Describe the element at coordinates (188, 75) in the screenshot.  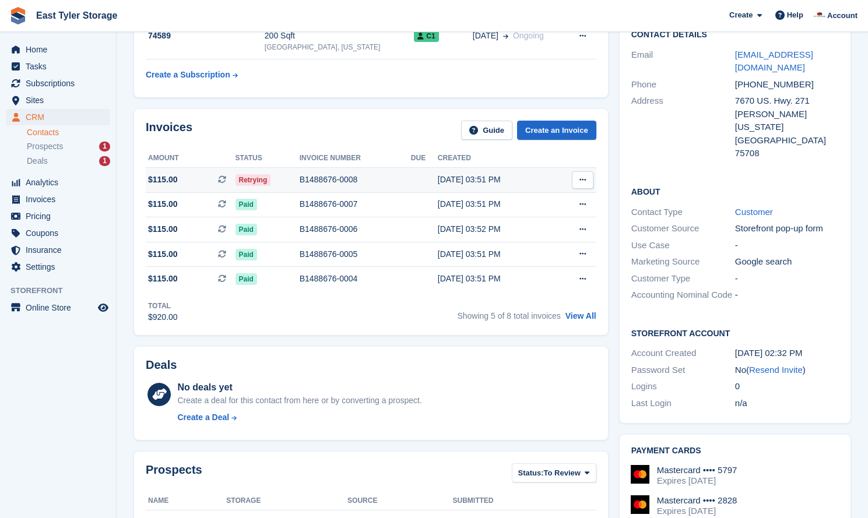
I see `div: Create a Subscription` at that location.